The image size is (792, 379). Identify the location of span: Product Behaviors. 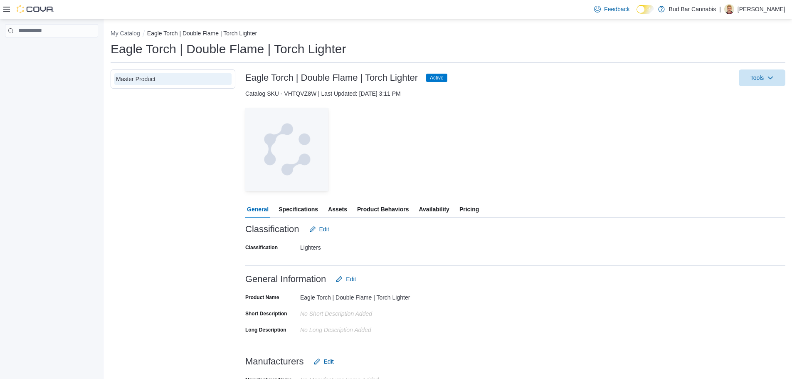
(383, 209).